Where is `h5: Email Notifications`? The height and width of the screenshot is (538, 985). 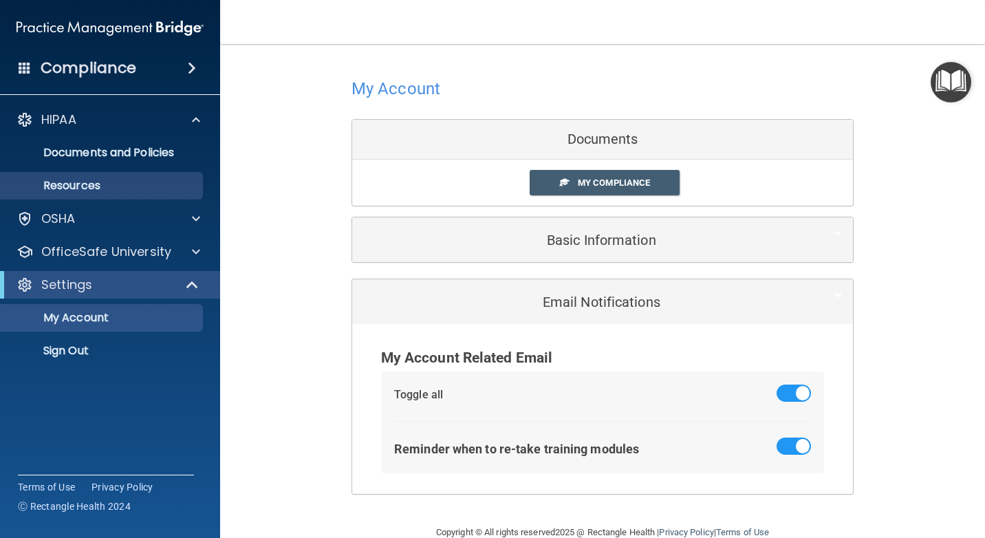 h5: Email Notifications is located at coordinates (581, 302).